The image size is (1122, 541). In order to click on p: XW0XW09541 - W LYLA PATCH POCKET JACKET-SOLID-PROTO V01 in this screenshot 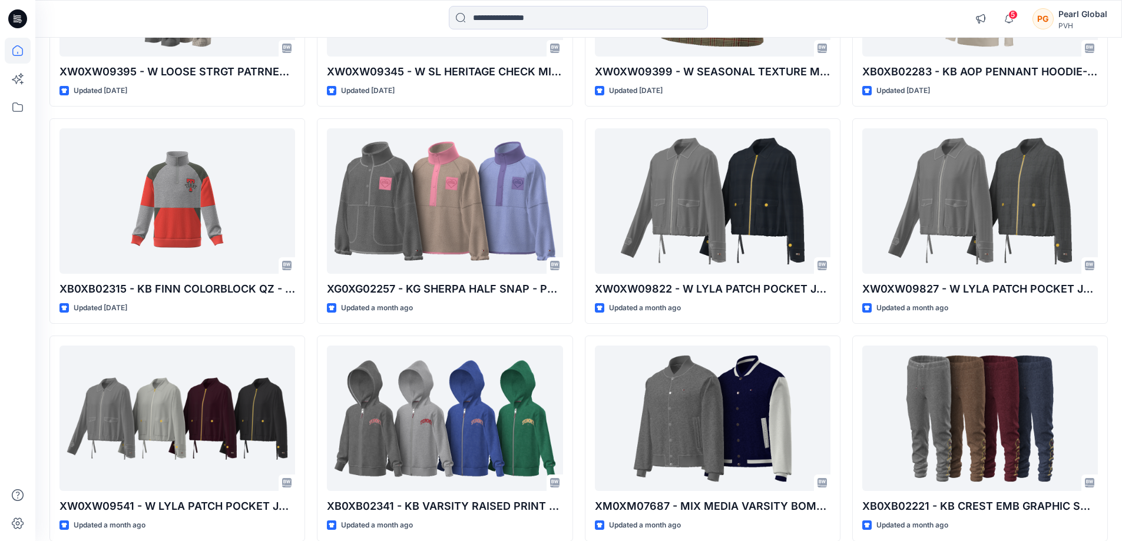, I will do `click(177, 506)`.